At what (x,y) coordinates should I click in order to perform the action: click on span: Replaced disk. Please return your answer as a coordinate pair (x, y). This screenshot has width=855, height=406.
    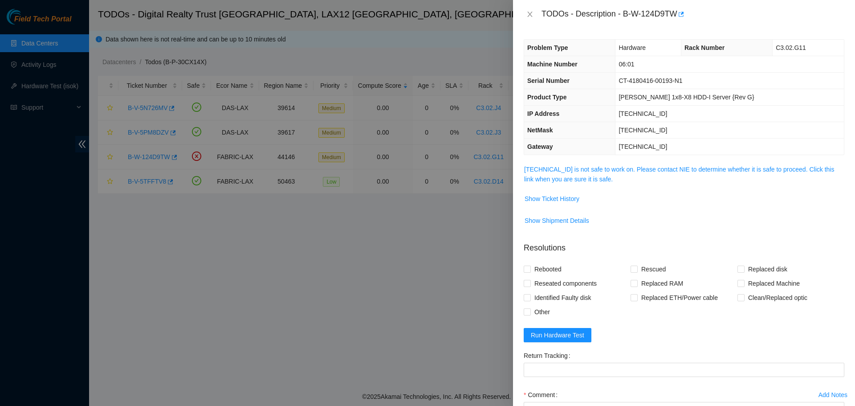
    Looking at the image, I should click on (767, 269).